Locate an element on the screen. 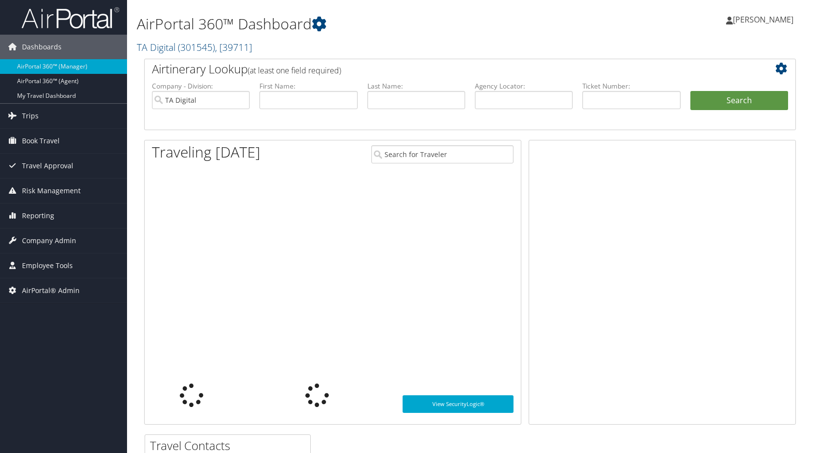 Image resolution: width=813 pixels, height=453 pixels. label: Ticket Number: is located at coordinates (632, 86).